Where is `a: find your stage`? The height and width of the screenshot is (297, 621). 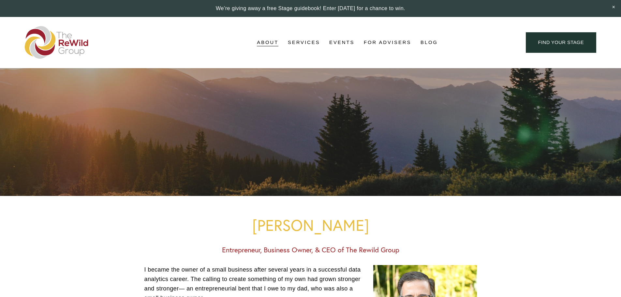
a: find your stage is located at coordinates (561, 42).